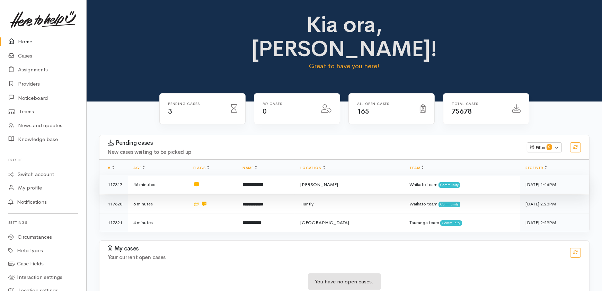  Describe the element at coordinates (288, 104) in the screenshot. I see `h6: My cases` at that location.